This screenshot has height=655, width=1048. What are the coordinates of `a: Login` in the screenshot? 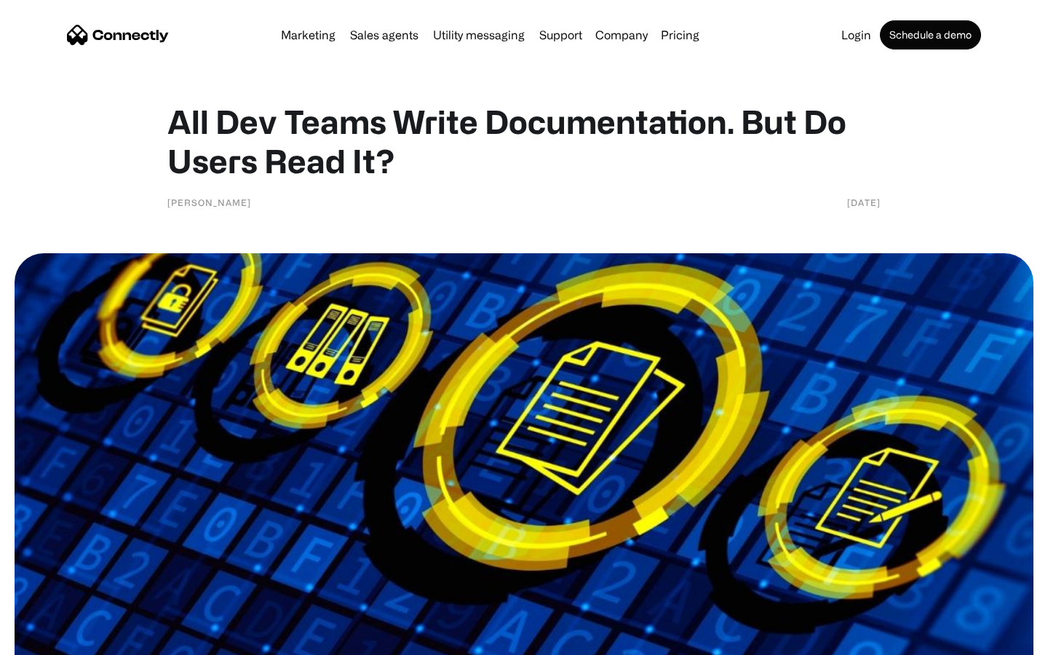 It's located at (856, 35).